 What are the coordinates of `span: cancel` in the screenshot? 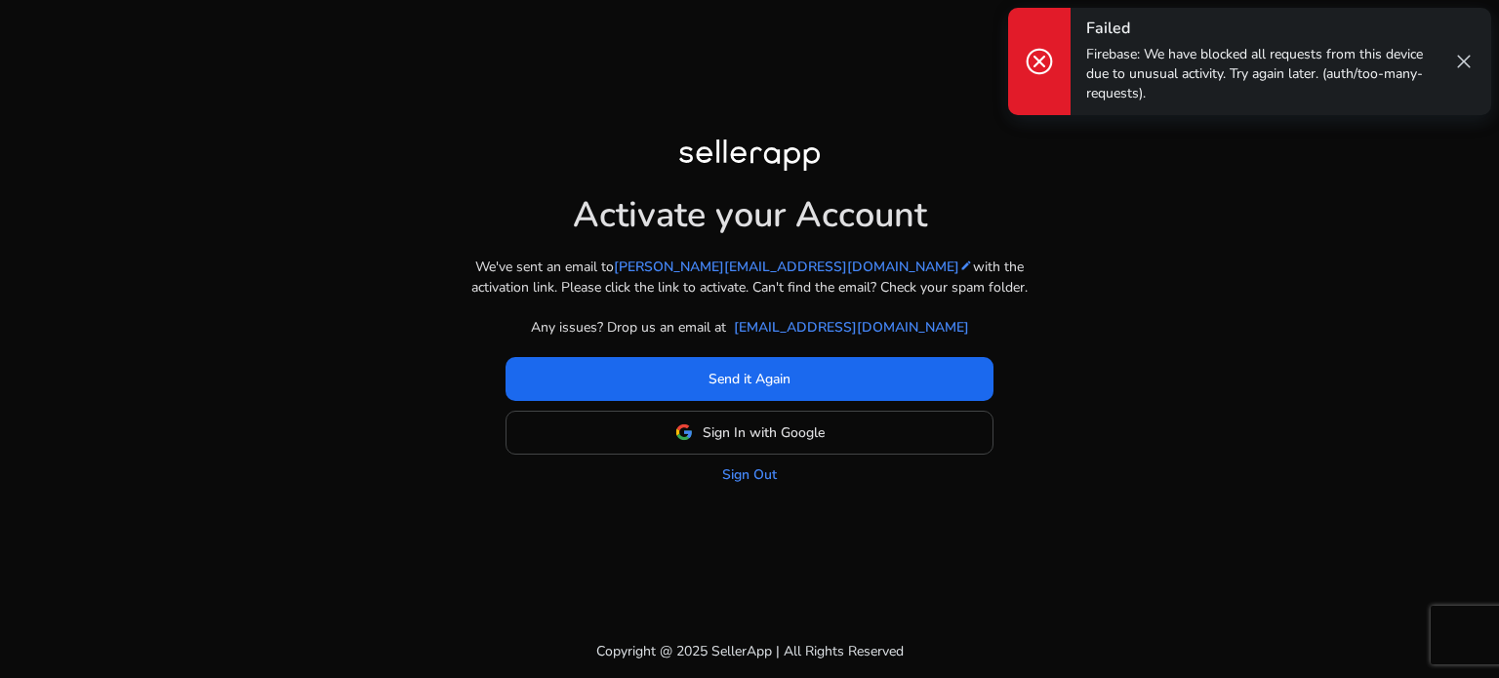 It's located at (1039, 61).